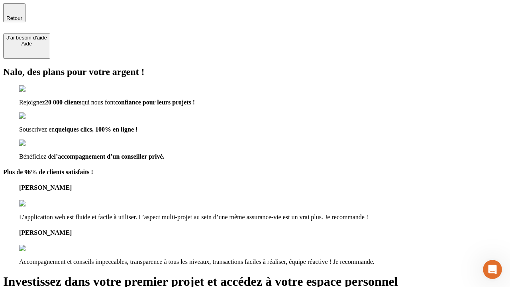 Image resolution: width=510 pixels, height=287 pixels. What do you see at coordinates (155, 102) in the screenshot?
I see `span: confiance pour leurs projets !` at bounding box center [155, 102].